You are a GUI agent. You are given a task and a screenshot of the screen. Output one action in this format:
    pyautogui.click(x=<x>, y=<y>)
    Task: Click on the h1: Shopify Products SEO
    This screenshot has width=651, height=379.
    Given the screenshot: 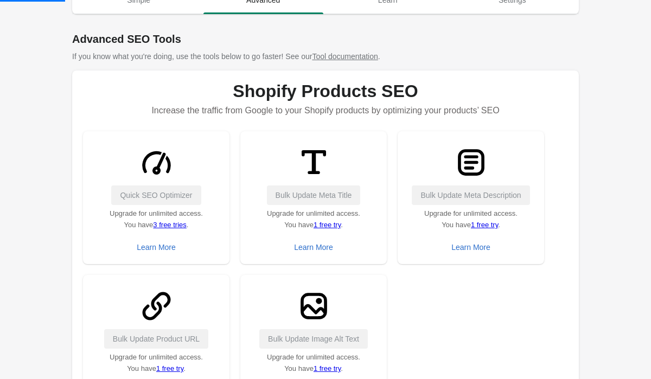 What is the action you would take?
    pyautogui.click(x=325, y=91)
    